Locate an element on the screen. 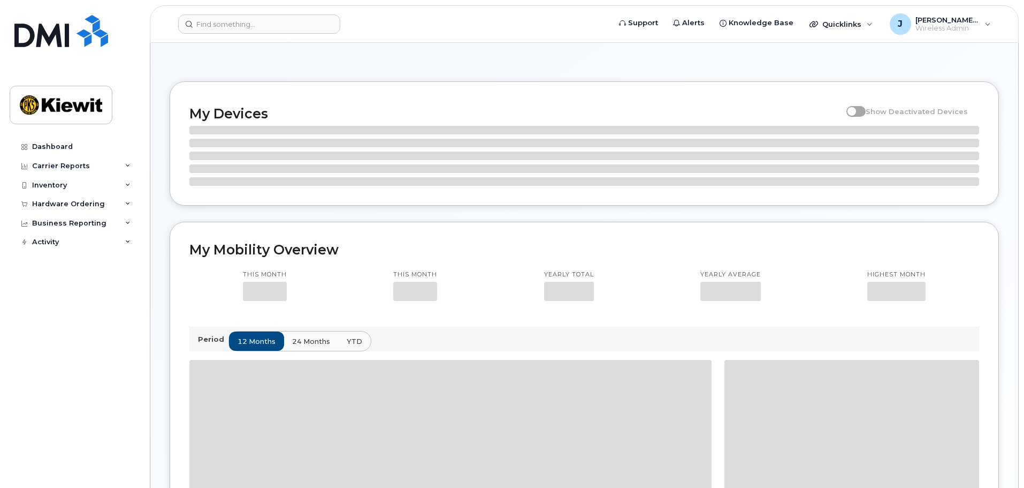 The width and height of the screenshot is (1024, 488). span: YTD is located at coordinates (354, 341).